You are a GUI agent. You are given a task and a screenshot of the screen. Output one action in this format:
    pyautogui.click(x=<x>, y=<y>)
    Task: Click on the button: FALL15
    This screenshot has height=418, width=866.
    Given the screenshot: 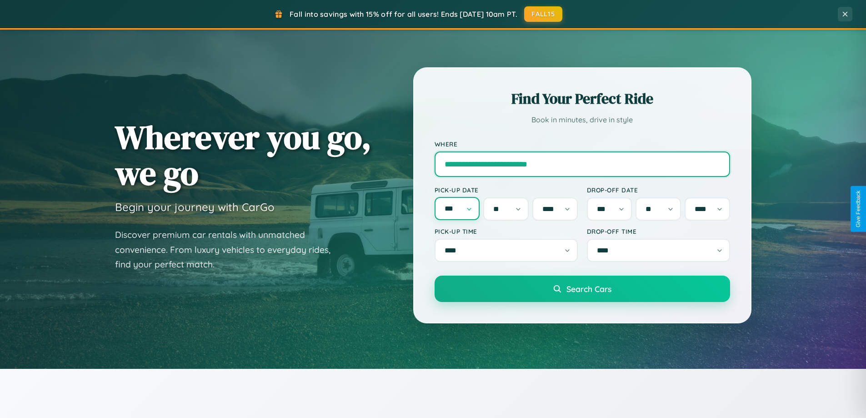 What is the action you would take?
    pyautogui.click(x=543, y=14)
    